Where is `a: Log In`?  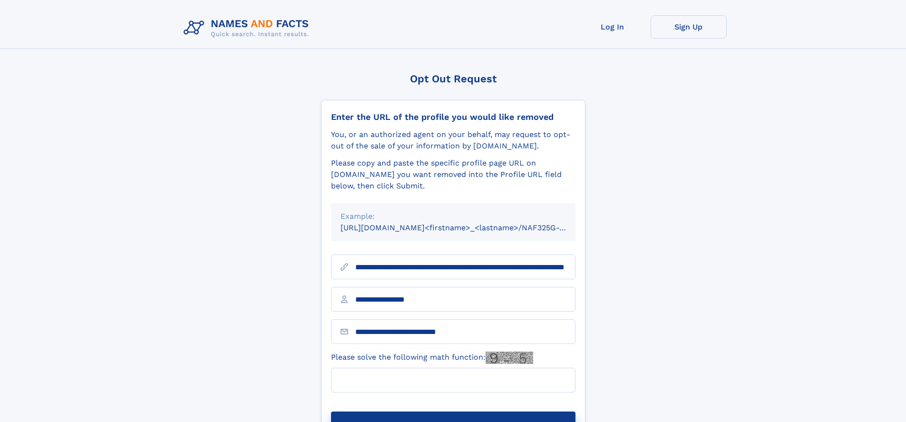
a: Log In is located at coordinates (612, 27).